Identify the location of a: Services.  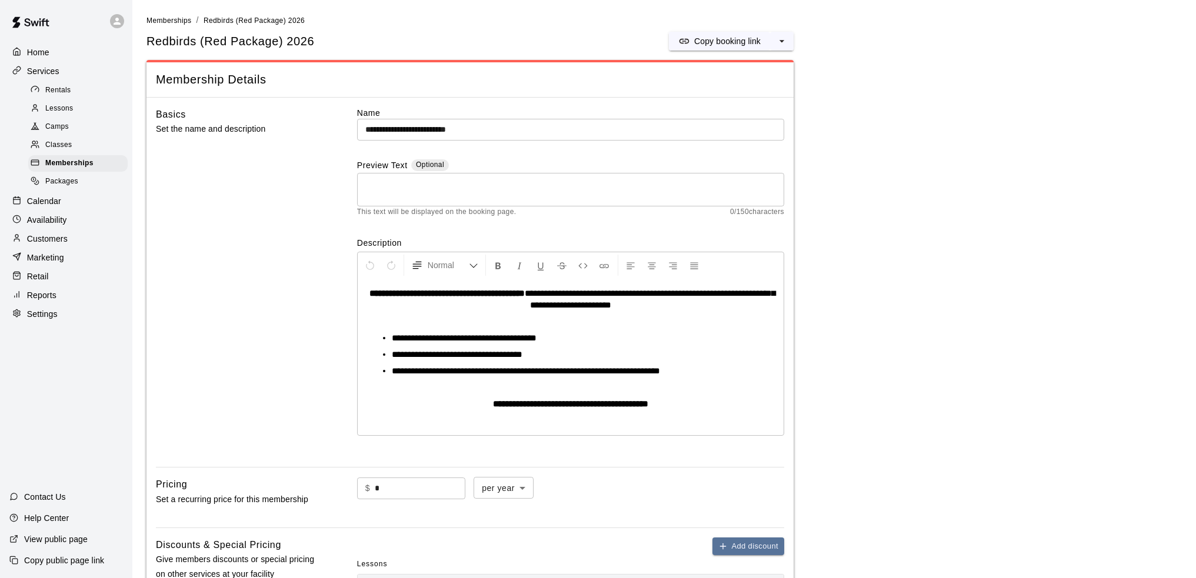
(66, 71).